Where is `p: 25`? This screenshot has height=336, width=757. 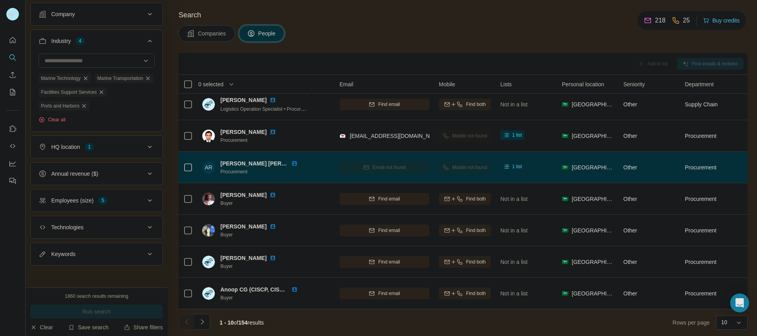
p: 25 is located at coordinates (686, 20).